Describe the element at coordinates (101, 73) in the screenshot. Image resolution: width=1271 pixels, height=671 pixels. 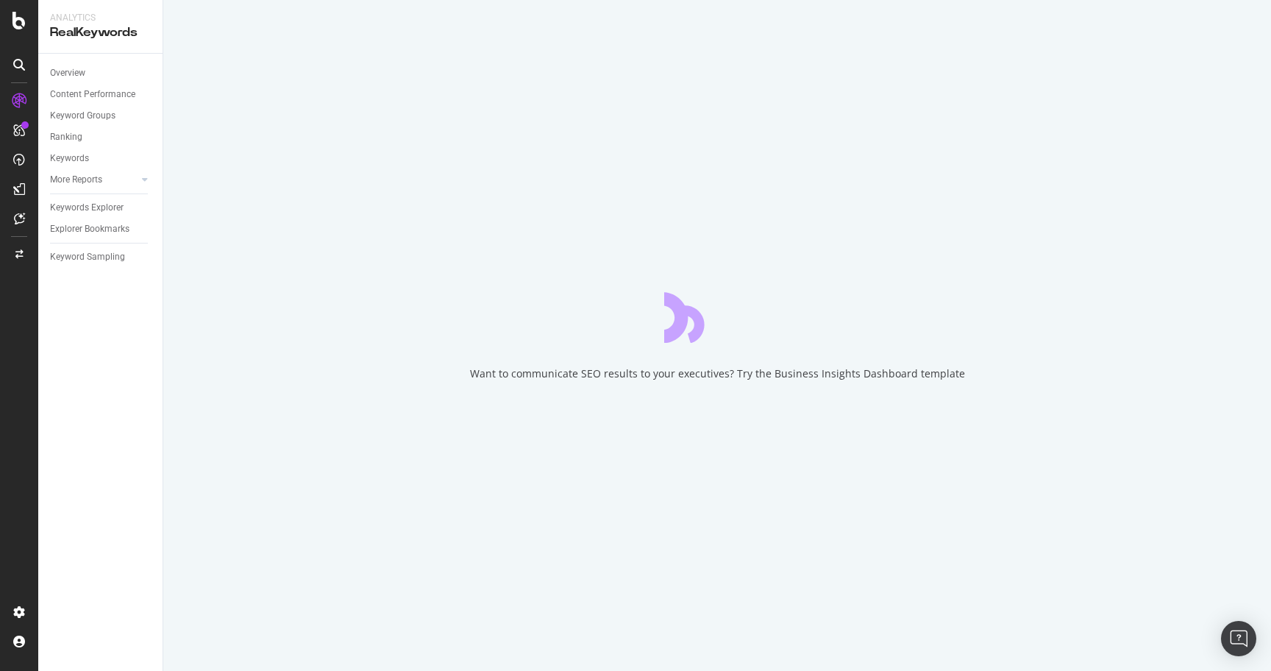
I see `a: Overview` at that location.